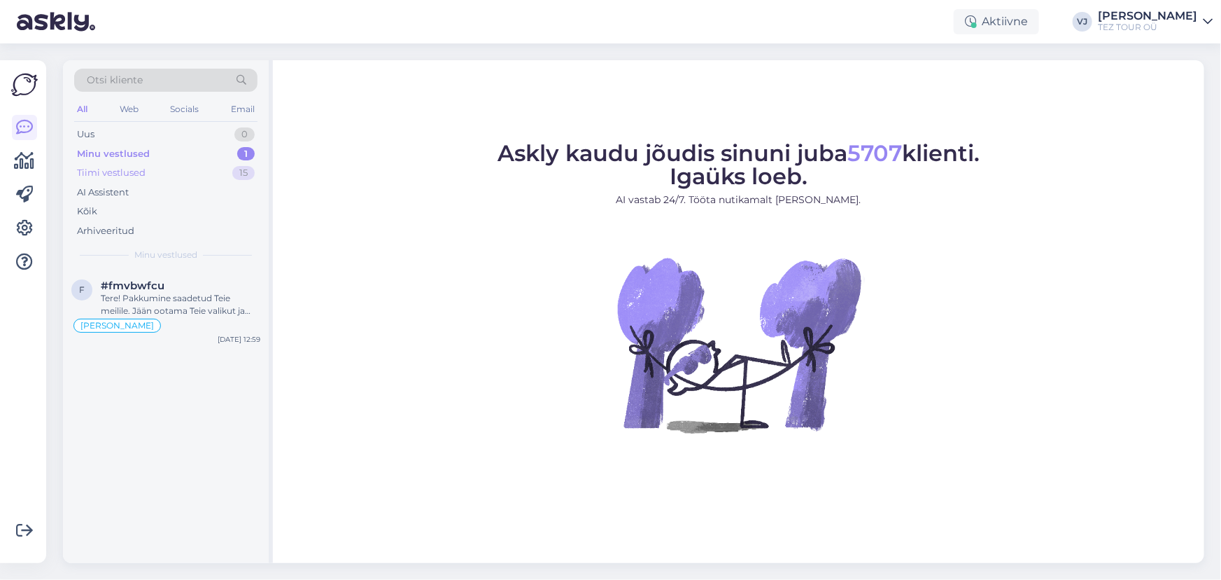 Image resolution: width=1221 pixels, height=580 pixels. What do you see at coordinates (738, 164) in the screenshot?
I see `span: Askly kaudu jõudis sinuni juba klienti. Igaüks loeb.` at bounding box center [738, 164].